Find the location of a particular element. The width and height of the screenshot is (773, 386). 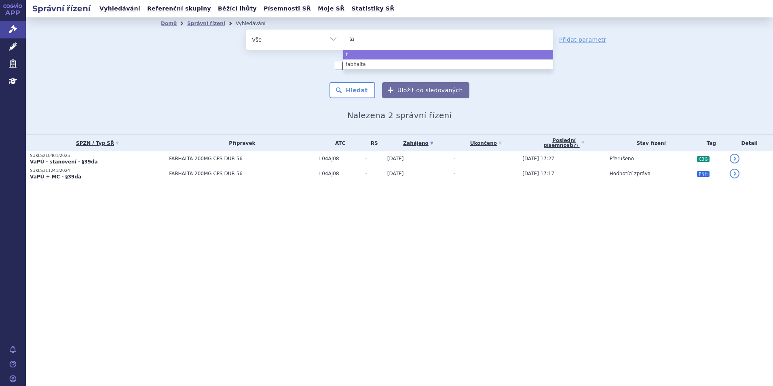

a: Přidat parametr is located at coordinates (582, 40).